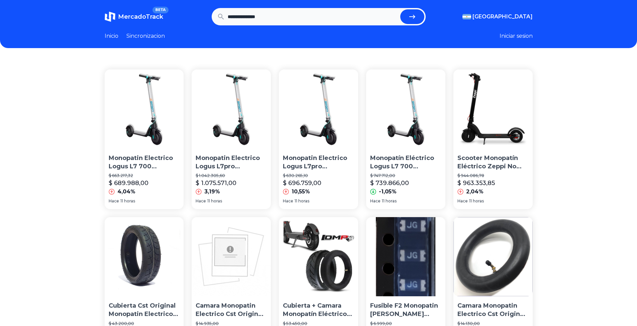 This screenshot has width=637, height=326. I want to click on img: Fusible F2 Monopatin Xiaomi Mijia M365, so click(406, 257).